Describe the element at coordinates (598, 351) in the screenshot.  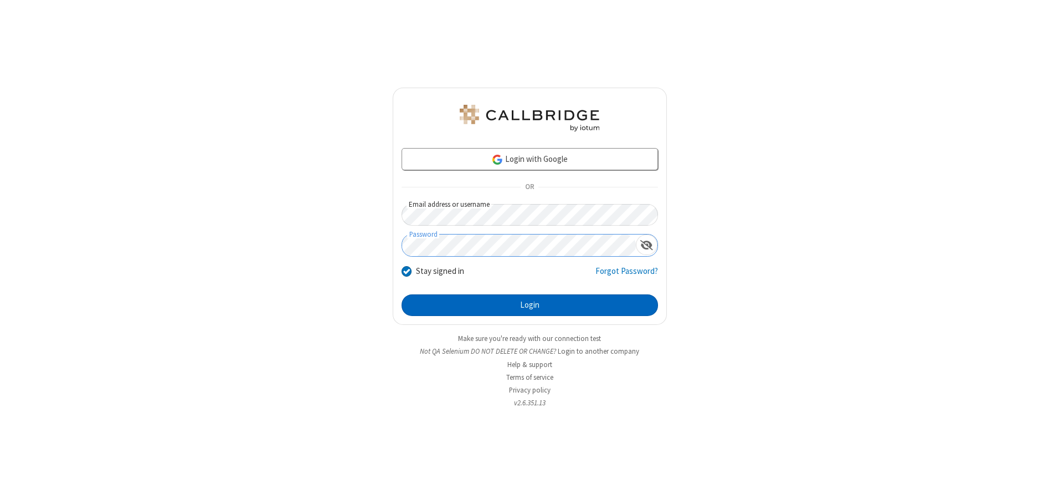
I see `button: Login to another company` at that location.